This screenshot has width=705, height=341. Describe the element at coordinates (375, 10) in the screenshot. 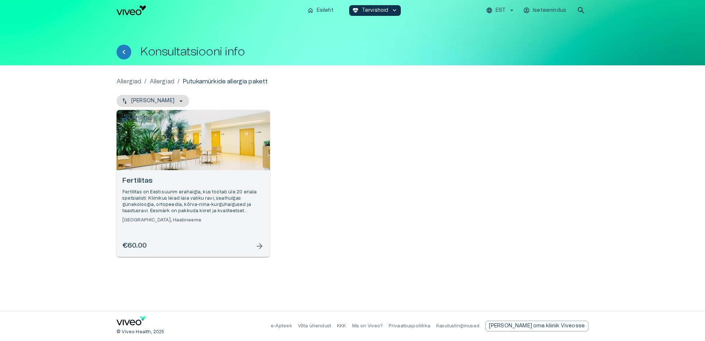

I see `button: ecg_heartTervishoidkeyboard_arrow_down` at that location.